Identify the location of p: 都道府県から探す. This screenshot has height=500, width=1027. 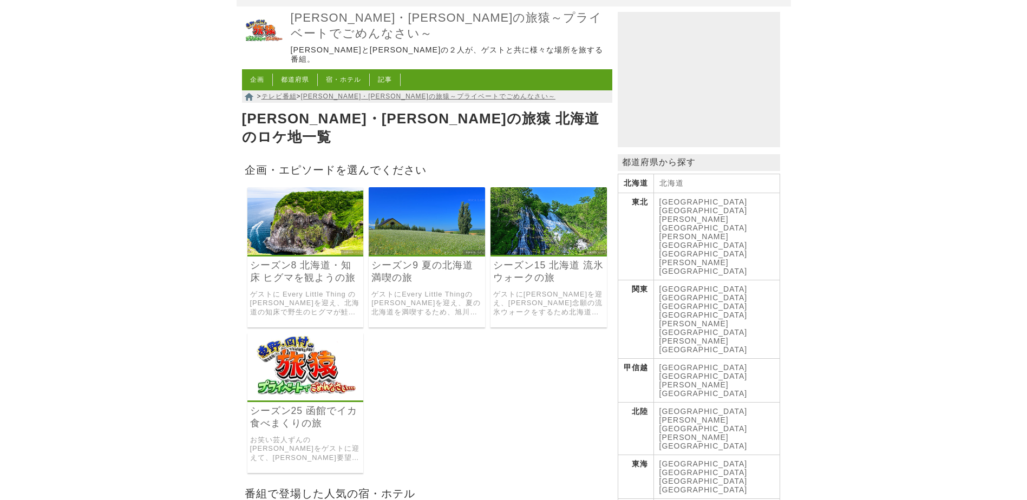
(699, 162).